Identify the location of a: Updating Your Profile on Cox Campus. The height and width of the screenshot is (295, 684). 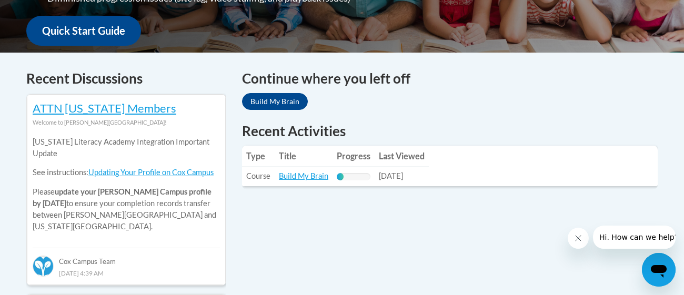
(151, 172).